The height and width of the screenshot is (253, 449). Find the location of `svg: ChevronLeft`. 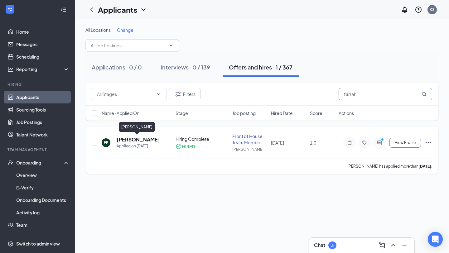

svg: ChevronLeft is located at coordinates (92, 10).